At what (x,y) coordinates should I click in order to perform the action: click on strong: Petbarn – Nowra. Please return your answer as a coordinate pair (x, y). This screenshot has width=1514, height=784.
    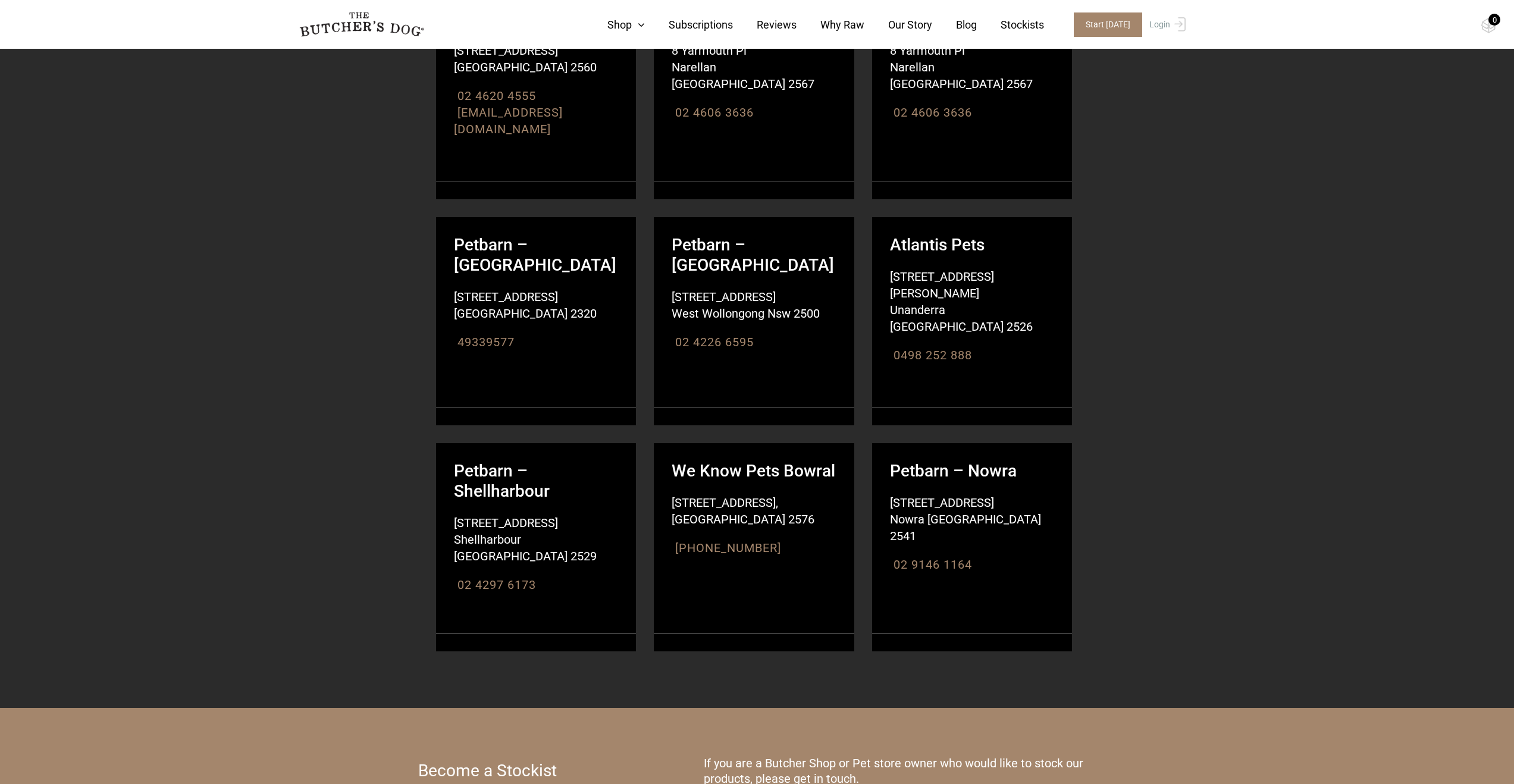
    Looking at the image, I should click on (972, 462).